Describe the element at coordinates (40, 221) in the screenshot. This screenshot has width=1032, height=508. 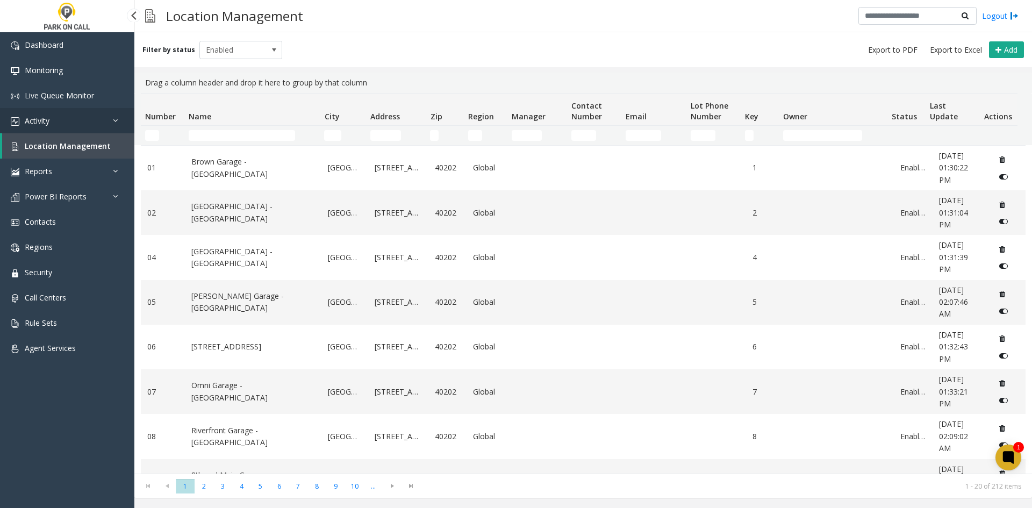
I see `span: Contacts` at that location.